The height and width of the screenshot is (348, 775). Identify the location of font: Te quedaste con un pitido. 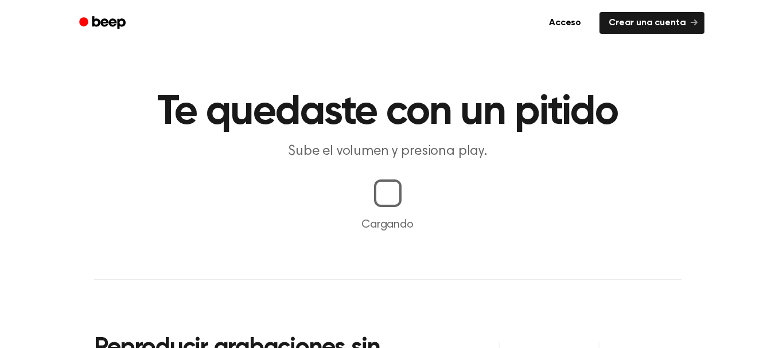
(387, 112).